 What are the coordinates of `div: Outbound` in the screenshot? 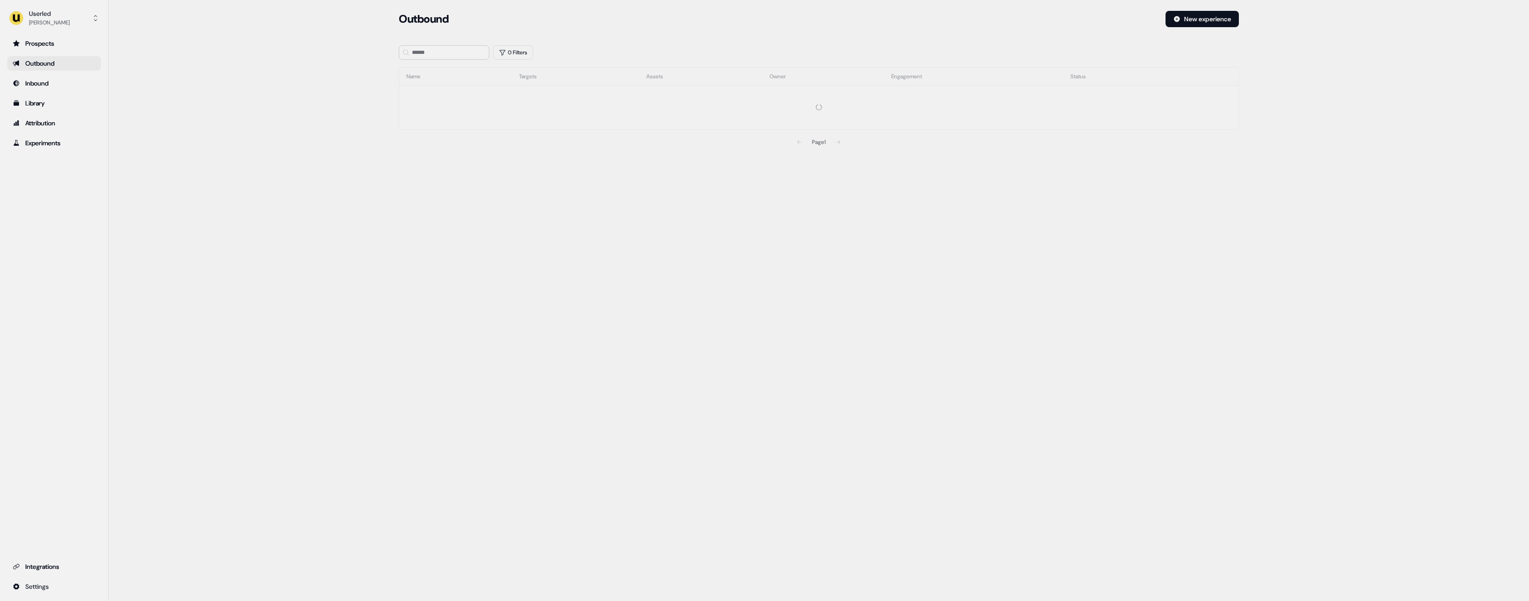 It's located at (54, 63).